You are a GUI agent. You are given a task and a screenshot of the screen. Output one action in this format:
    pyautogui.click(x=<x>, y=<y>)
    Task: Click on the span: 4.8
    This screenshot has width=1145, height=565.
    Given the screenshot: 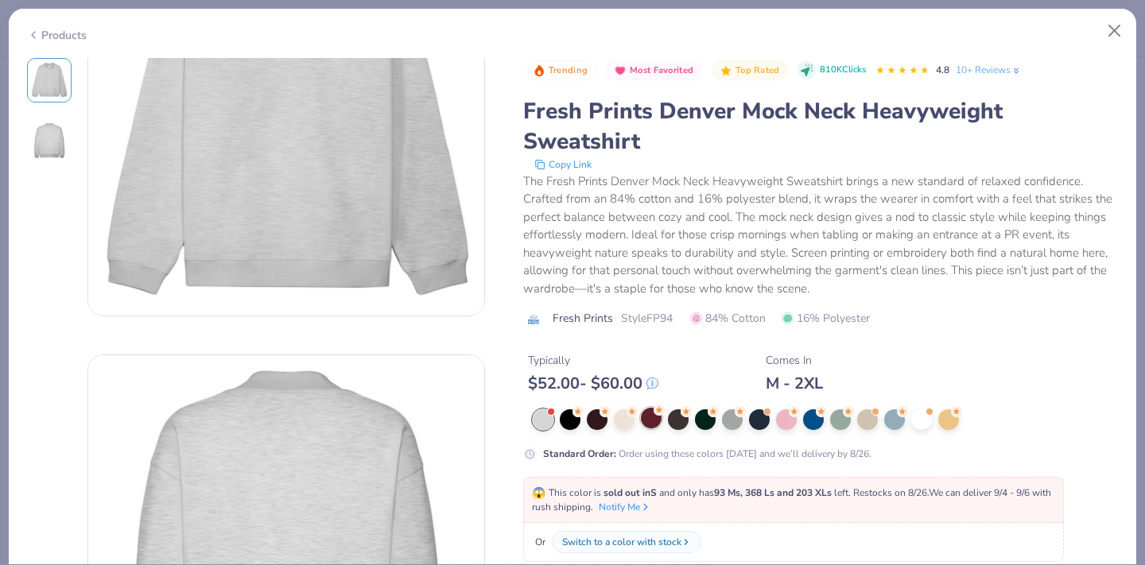 What is the action you would take?
    pyautogui.click(x=942, y=70)
    